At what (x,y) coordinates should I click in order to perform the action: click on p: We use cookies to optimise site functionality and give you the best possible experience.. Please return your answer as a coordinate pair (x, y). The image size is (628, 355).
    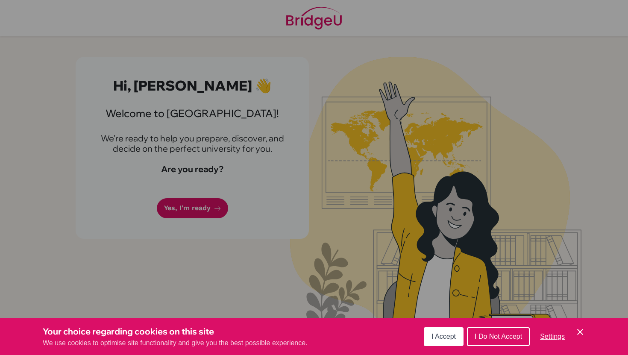
    Looking at the image, I should click on (175, 343).